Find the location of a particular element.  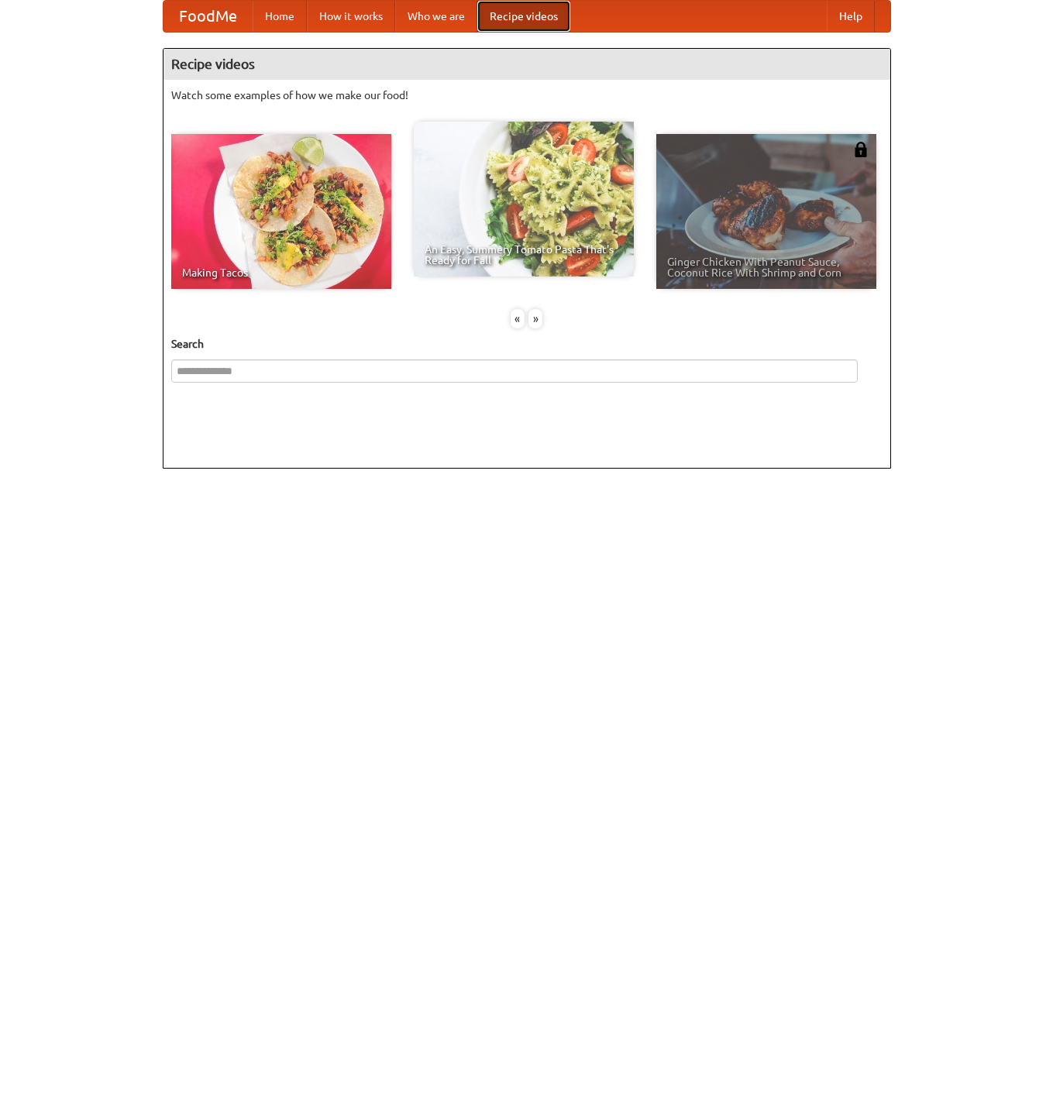

a: An Easy, Summery Tomato Pasta That's Ready for Fall is located at coordinates (524, 199).